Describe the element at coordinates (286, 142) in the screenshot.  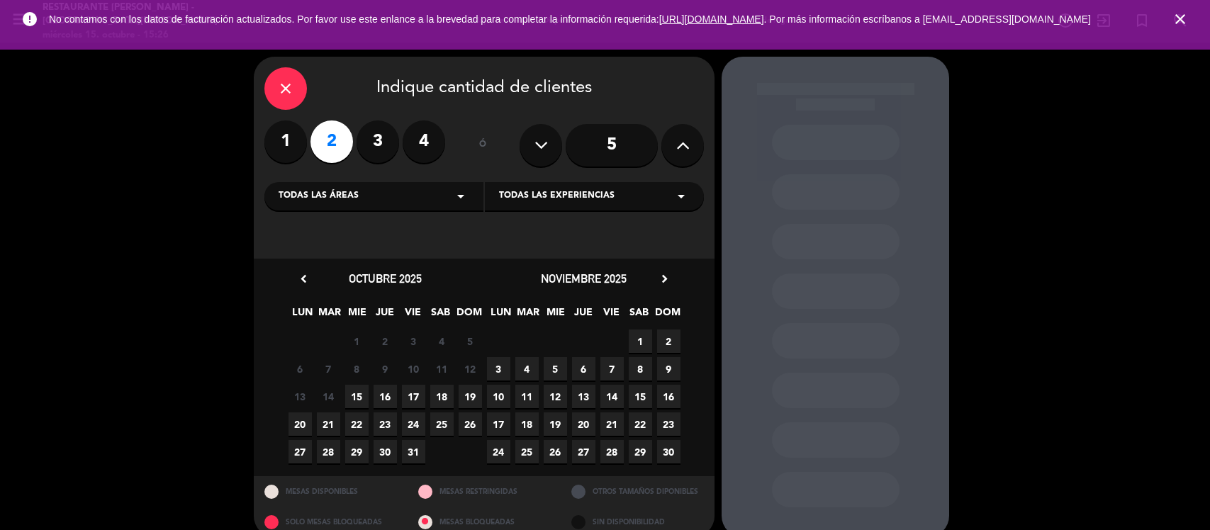
I see `label: 1` at that location.